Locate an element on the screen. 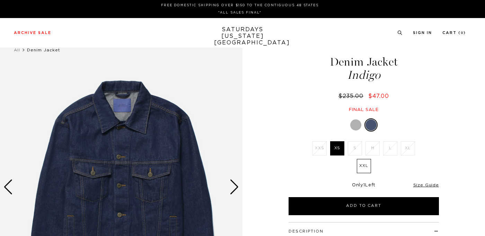 The image size is (485, 236). del: $235.00 is located at coordinates (353, 96).